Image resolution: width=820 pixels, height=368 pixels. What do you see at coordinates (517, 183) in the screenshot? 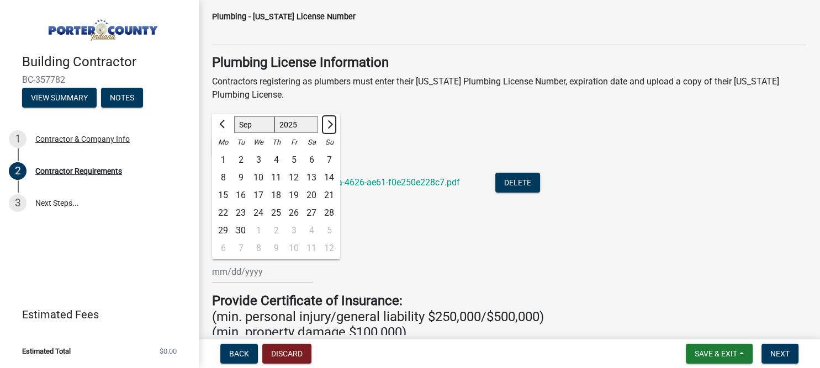
I see `wm-modal-confirm: Delete Document` at bounding box center [517, 183].